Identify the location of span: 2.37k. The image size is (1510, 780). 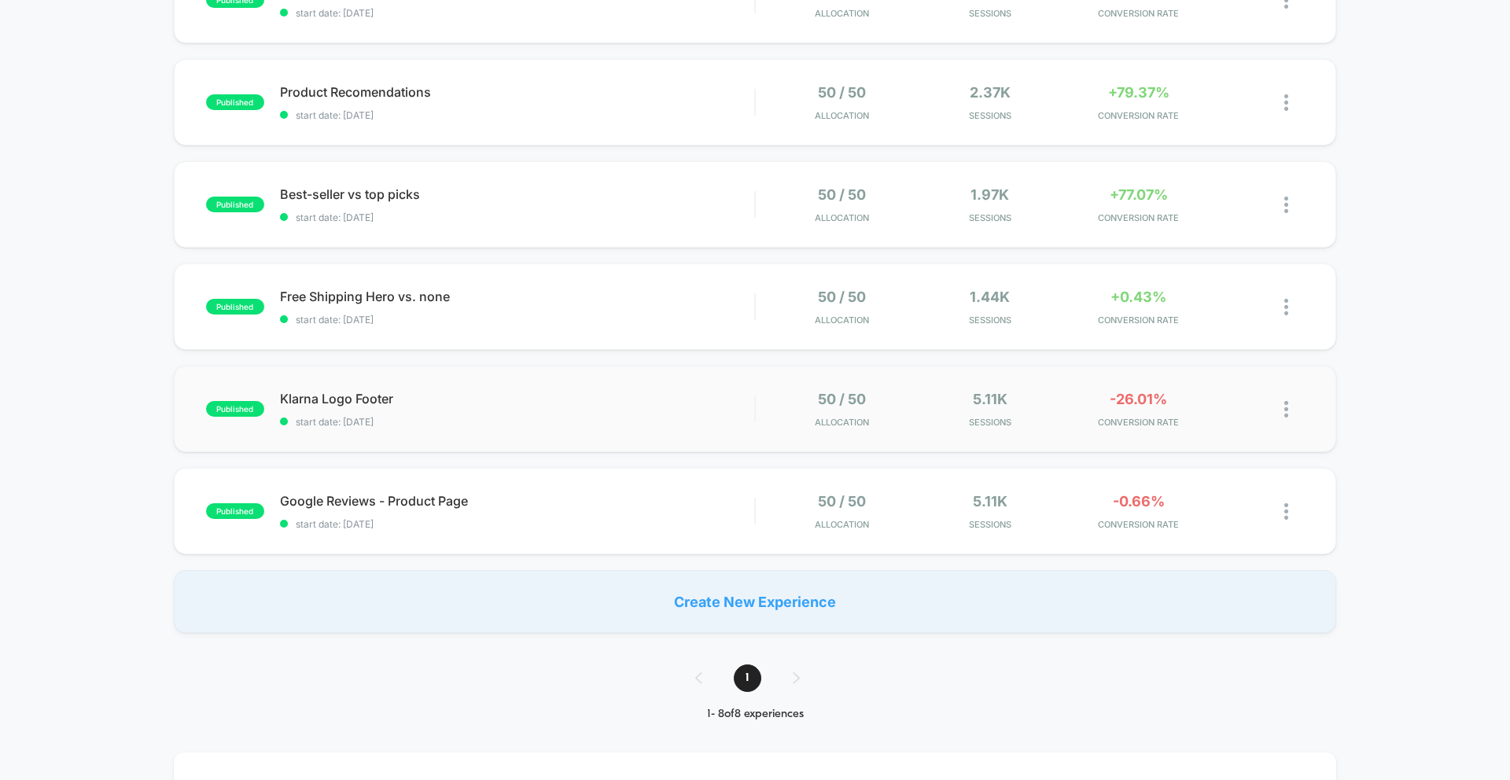
(990, 92).